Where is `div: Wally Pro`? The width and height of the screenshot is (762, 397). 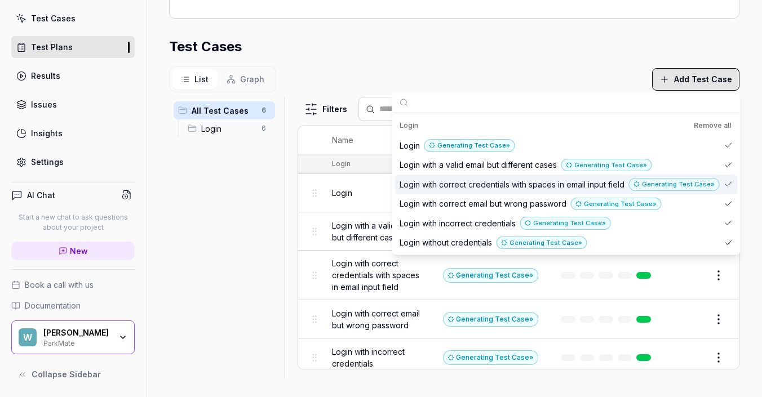
div: Wally Pro is located at coordinates (77, 333).